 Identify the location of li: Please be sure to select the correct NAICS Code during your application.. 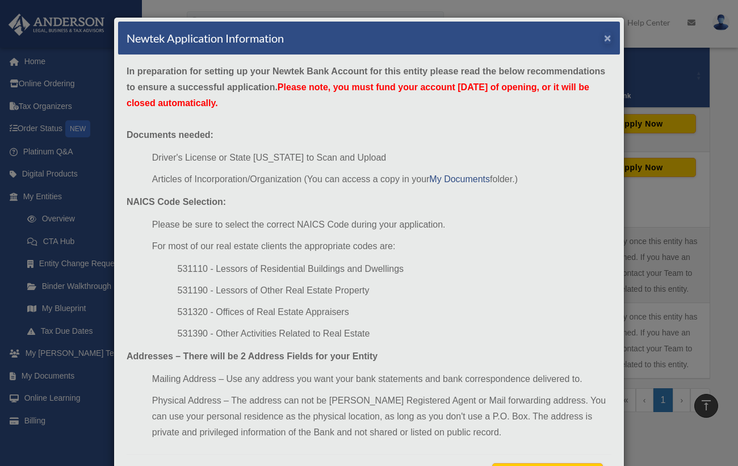
(382, 225).